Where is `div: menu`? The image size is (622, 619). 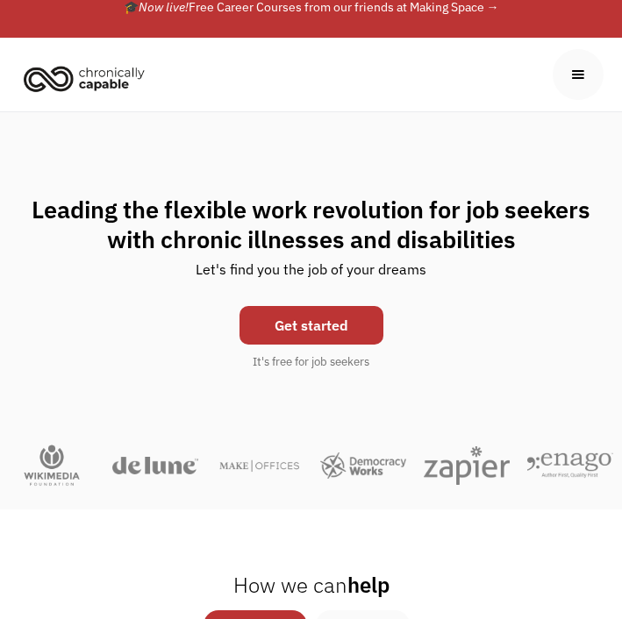
div: menu is located at coordinates (578, 75).